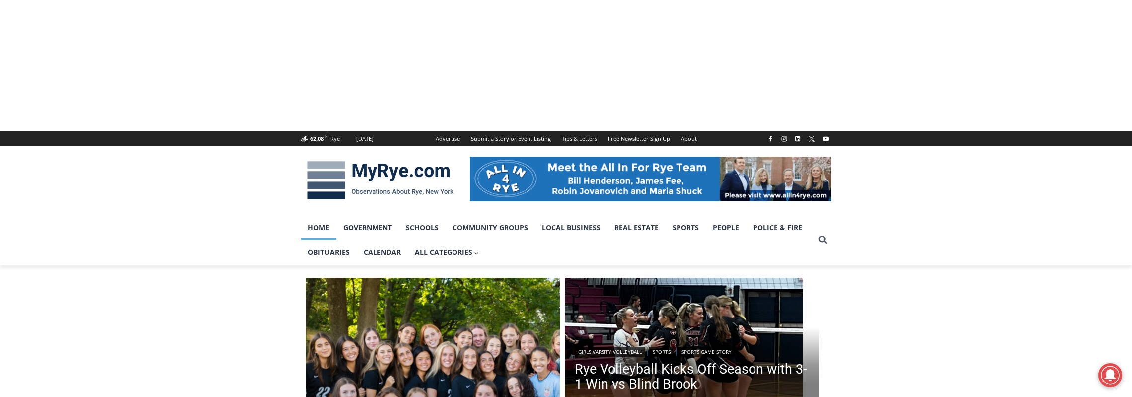  I want to click on span: 62.08, so click(317, 138).